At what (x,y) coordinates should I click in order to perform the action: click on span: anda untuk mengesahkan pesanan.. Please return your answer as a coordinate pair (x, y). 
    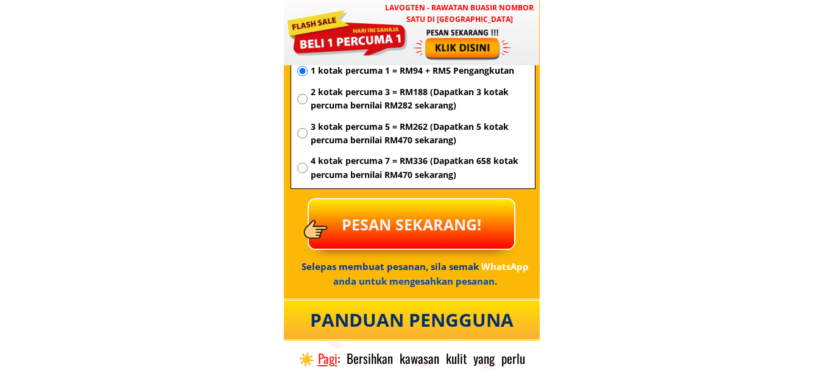
    Looking at the image, I should click on (415, 281).